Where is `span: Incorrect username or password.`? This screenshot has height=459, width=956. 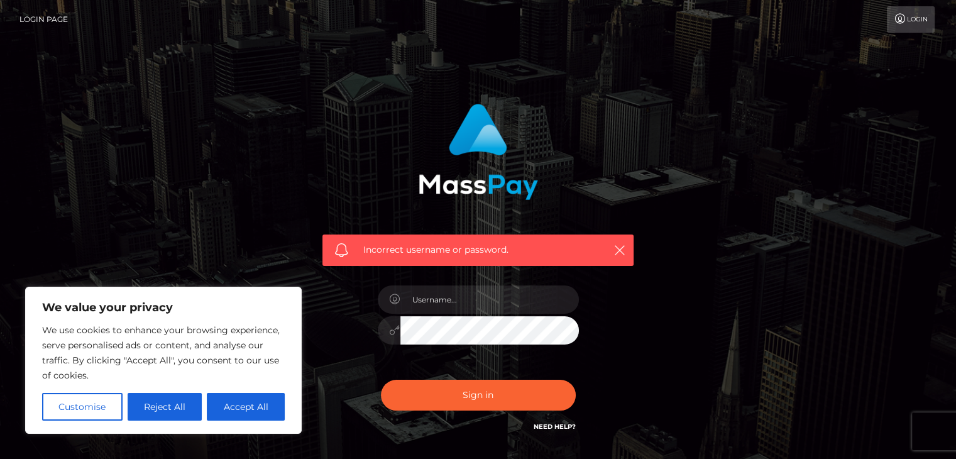
span: Incorrect username or password. is located at coordinates (478, 250).